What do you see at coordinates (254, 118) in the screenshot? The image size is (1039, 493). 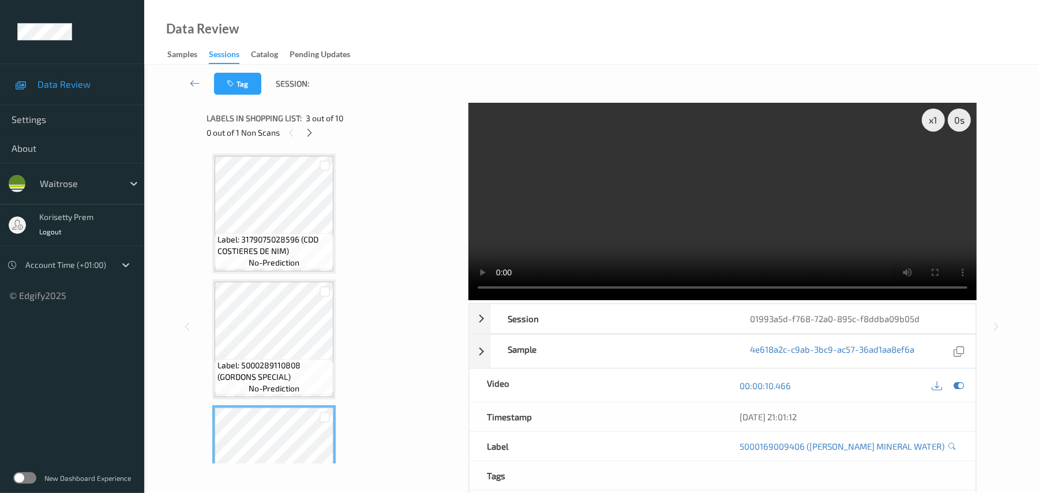 I see `span: Labels in shopping list:` at bounding box center [254, 118].